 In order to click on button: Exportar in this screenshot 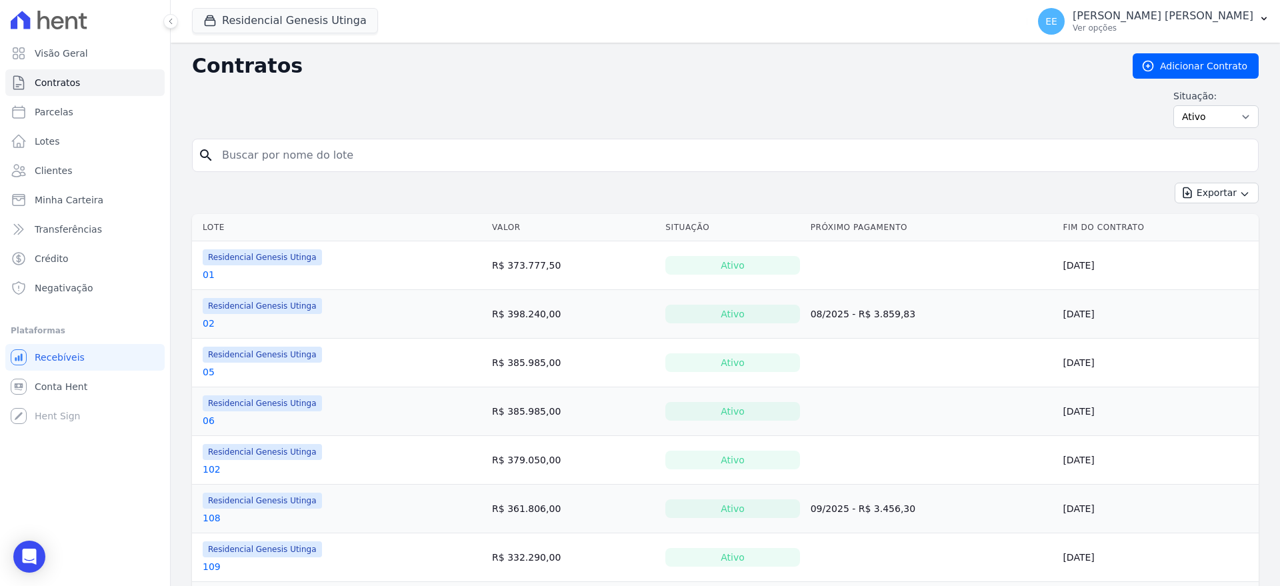, I will do `click(1216, 193)`.